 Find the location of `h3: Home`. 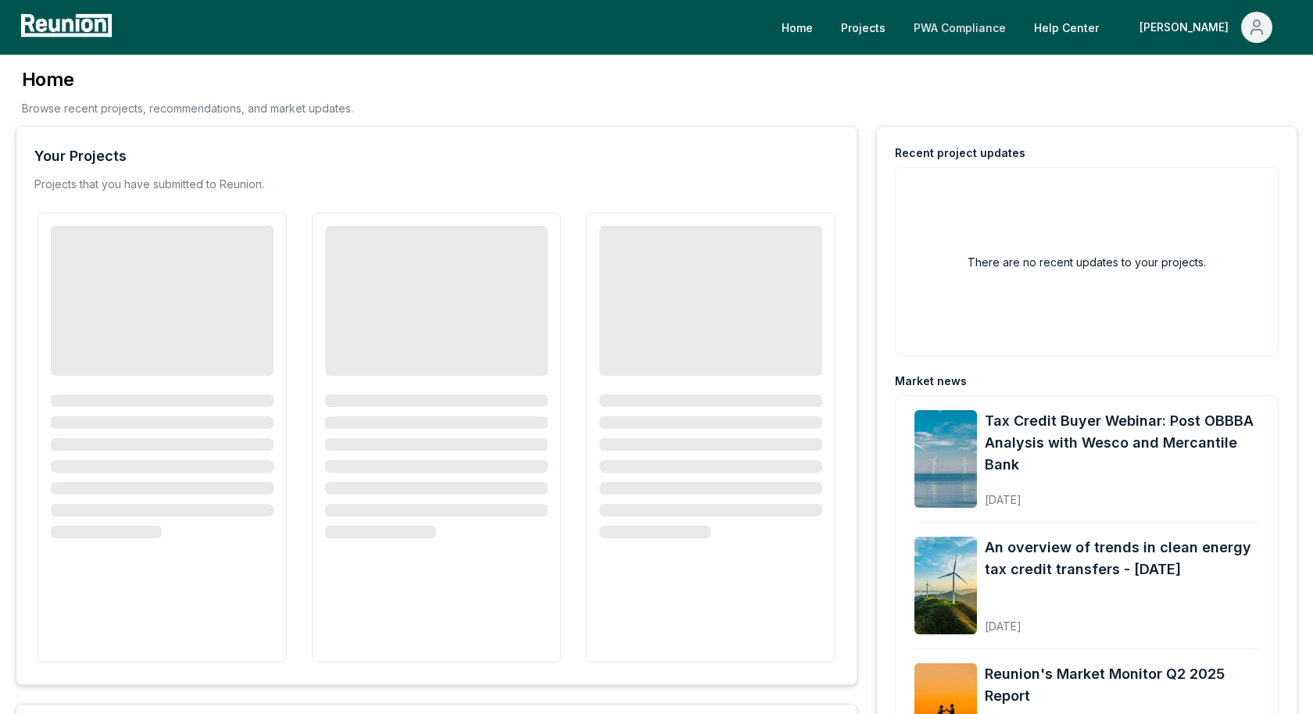

h3: Home is located at coordinates (188, 80).